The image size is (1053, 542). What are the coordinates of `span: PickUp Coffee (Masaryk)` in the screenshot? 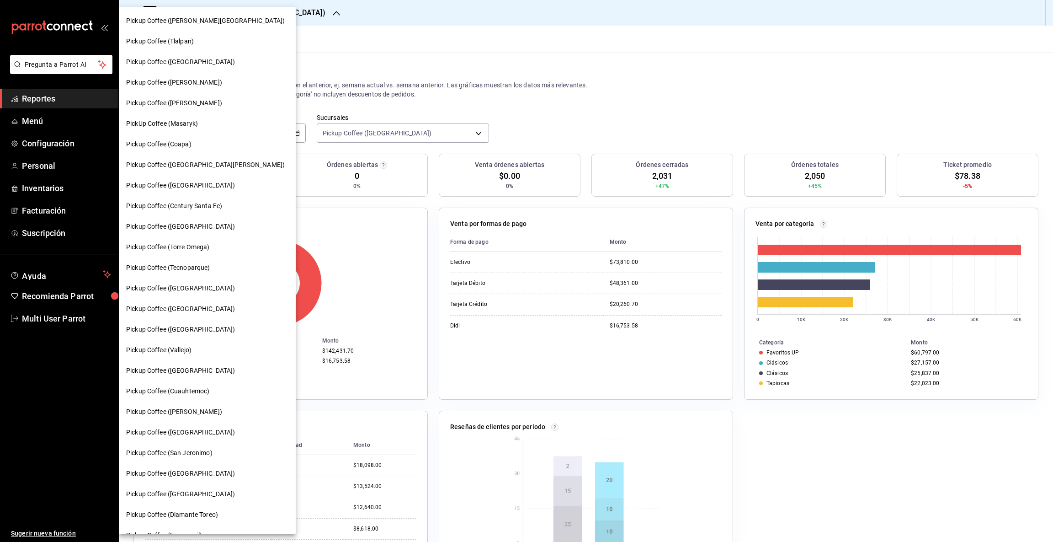 It's located at (162, 123).